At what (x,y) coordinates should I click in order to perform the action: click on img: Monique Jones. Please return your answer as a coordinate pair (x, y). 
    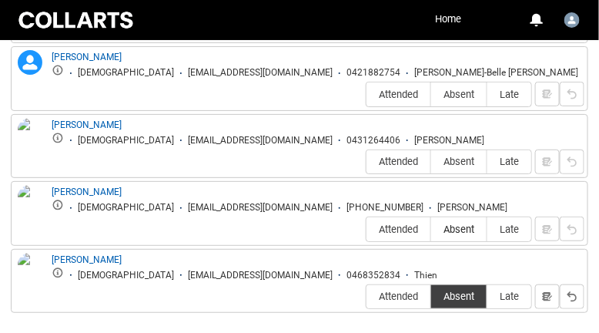
    Looking at the image, I should click on (30, 135).